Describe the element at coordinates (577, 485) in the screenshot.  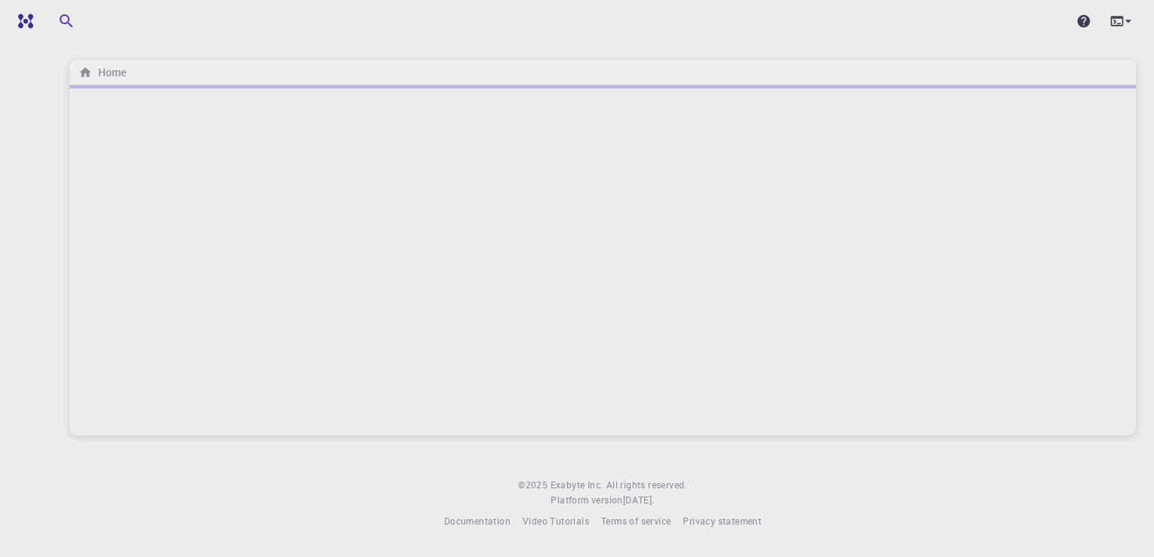
I see `span: Exabyte Inc.` at that location.